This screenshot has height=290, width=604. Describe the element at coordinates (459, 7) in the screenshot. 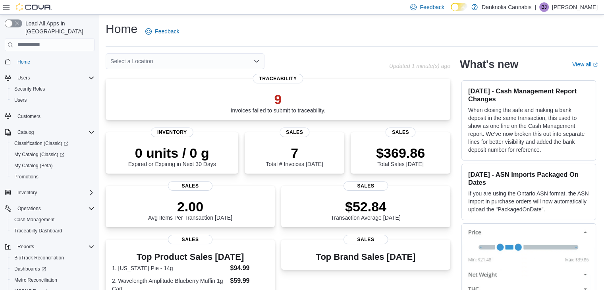

I see `input: Dark Mode` at that location.